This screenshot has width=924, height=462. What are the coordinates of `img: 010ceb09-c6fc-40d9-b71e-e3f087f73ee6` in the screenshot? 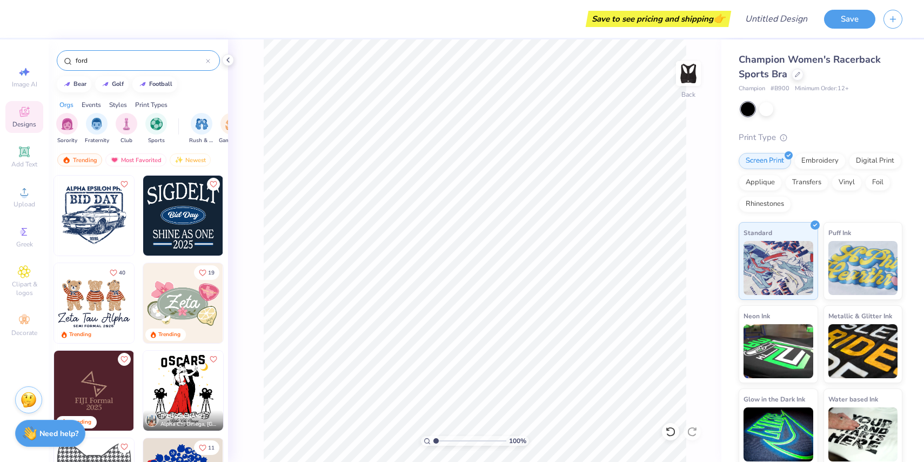 It's located at (183, 303).